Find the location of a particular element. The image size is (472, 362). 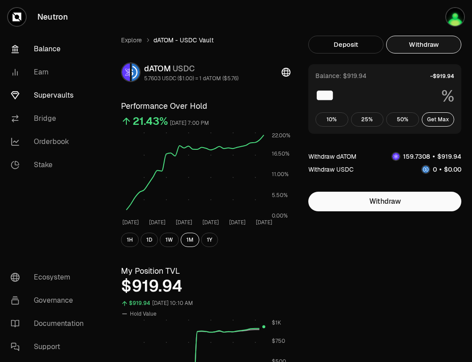

a: Orderbook is located at coordinates (50, 142).